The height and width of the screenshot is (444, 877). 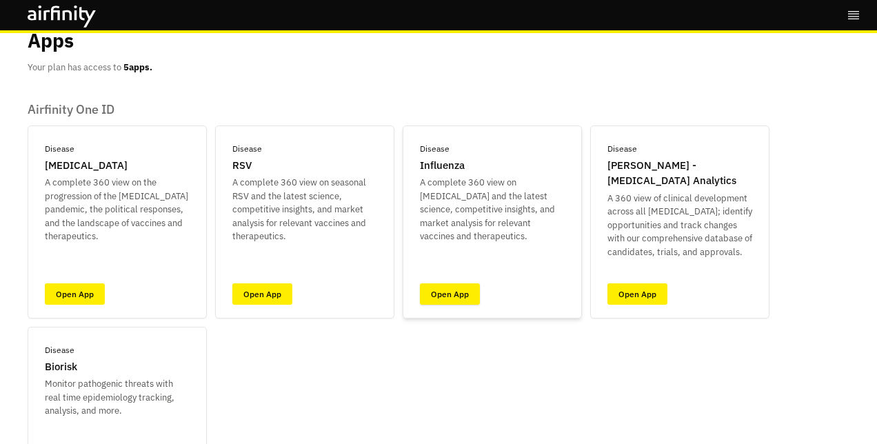 What do you see at coordinates (50, 41) in the screenshot?
I see `p: Apps` at bounding box center [50, 41].